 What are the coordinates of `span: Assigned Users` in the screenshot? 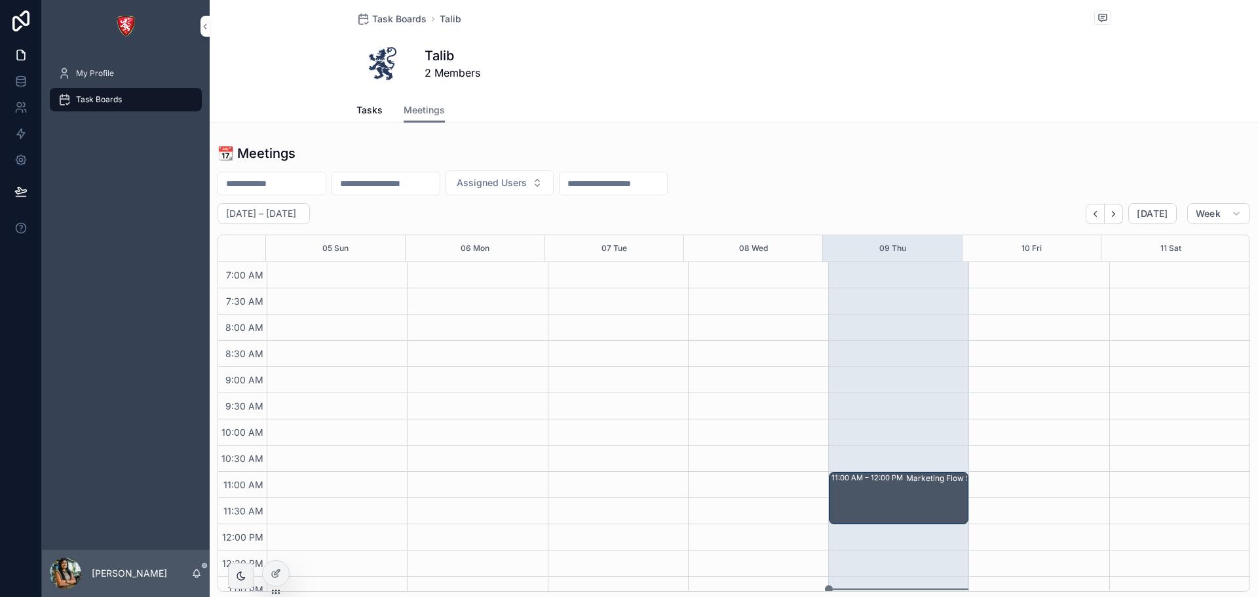 It's located at (491, 183).